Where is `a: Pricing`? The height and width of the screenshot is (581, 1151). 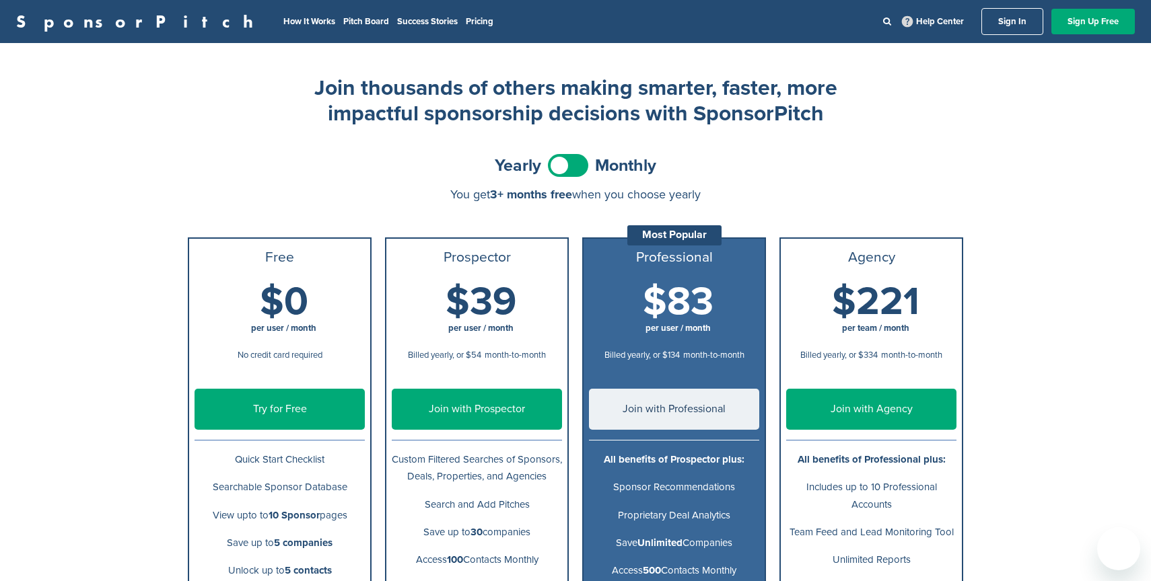 a: Pricing is located at coordinates (479, 22).